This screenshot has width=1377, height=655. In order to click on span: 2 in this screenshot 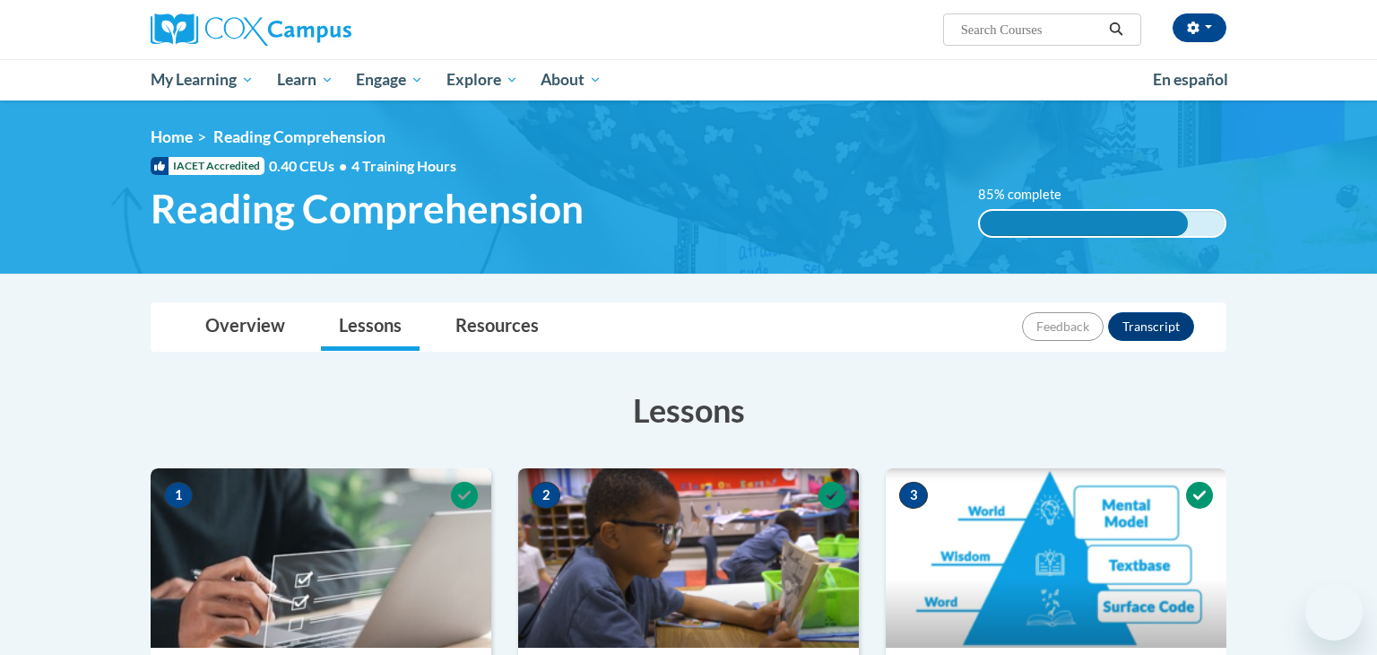, I will do `click(546, 495)`.